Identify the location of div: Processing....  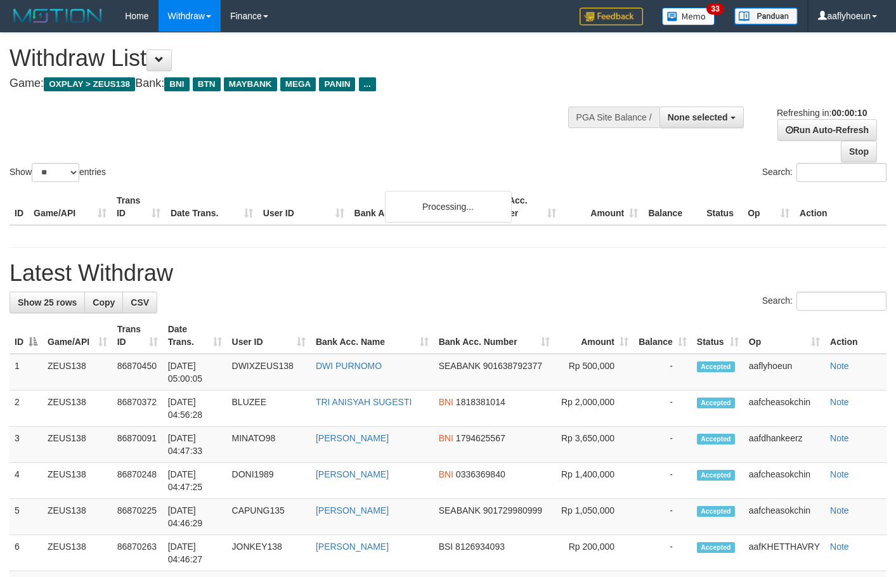
(448, 207).